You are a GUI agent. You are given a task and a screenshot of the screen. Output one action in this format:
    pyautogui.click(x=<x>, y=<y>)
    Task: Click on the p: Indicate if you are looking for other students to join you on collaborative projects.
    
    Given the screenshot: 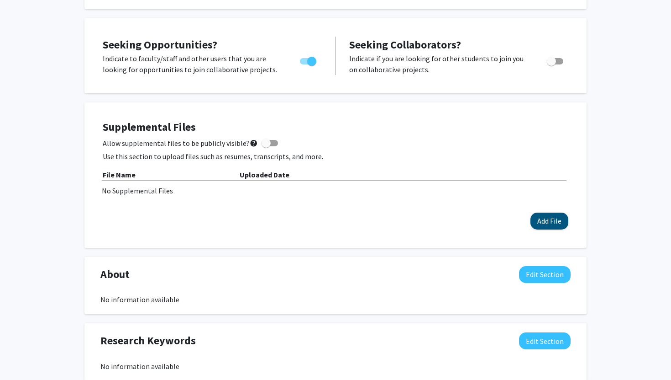 What is the action you would take?
    pyautogui.click(x=439, y=64)
    